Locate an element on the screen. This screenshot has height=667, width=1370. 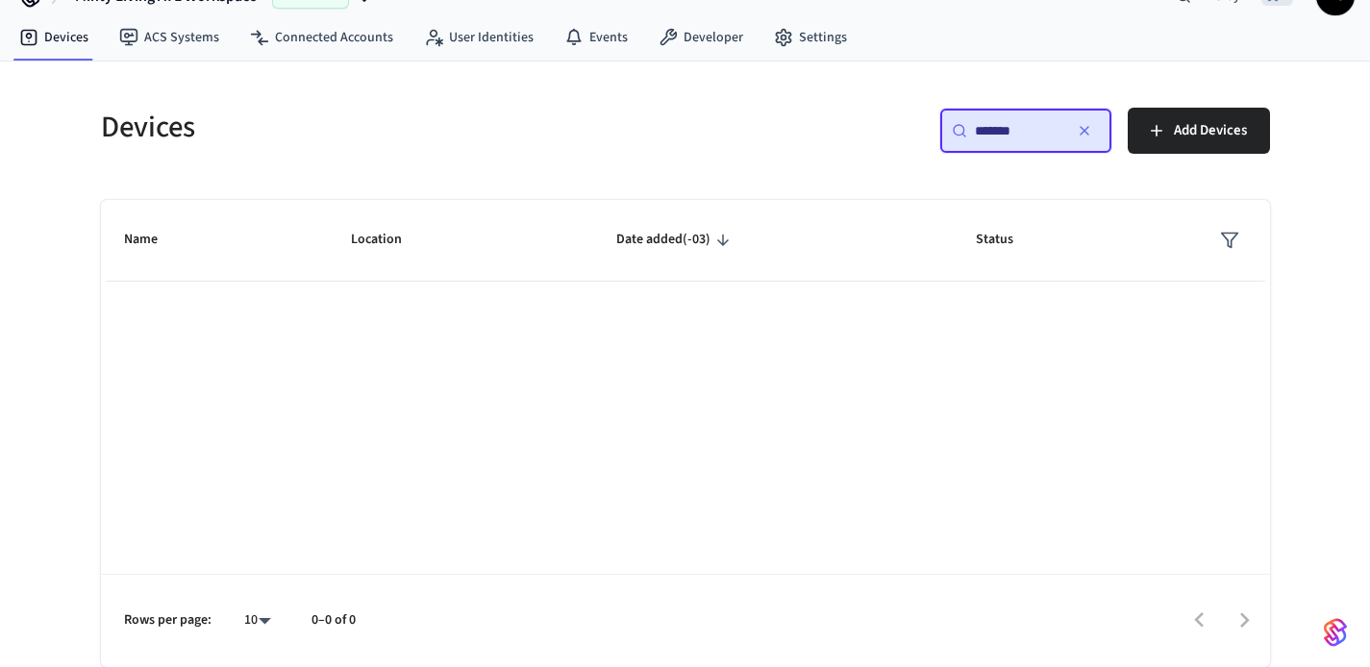
a: ACS Systems is located at coordinates (169, 37).